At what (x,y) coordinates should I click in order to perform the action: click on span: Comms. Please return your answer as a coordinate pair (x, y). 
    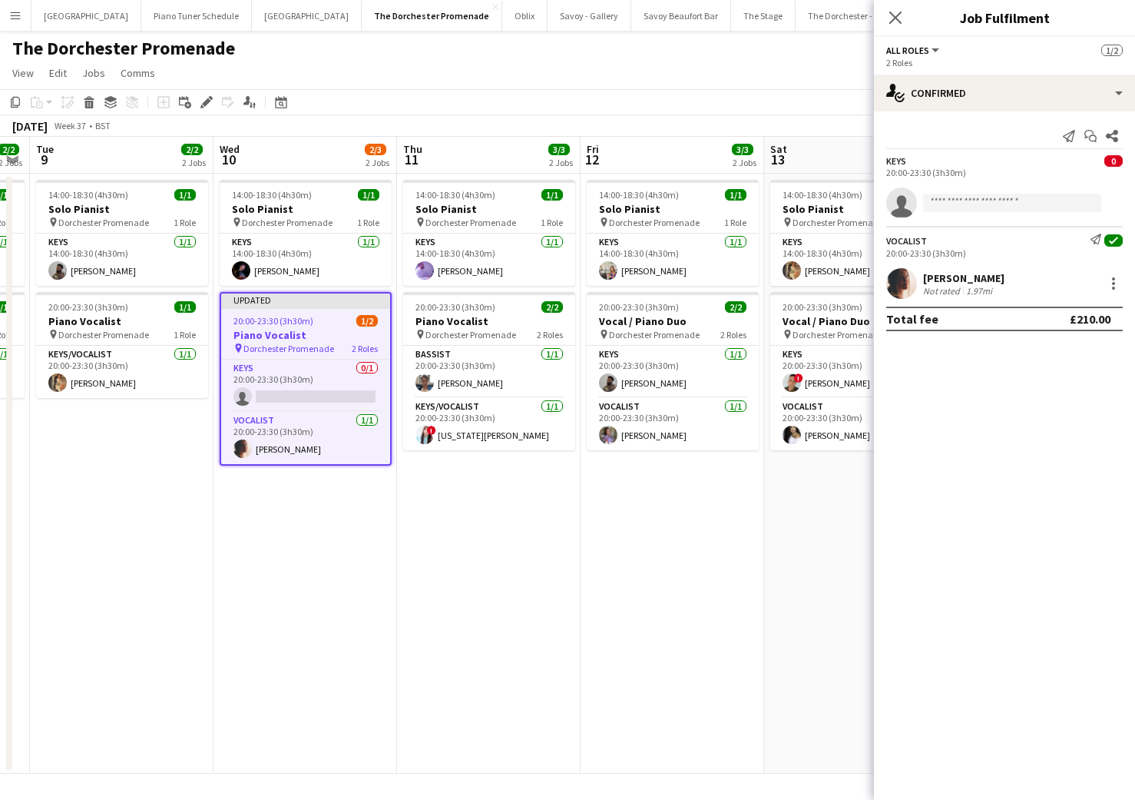
    Looking at the image, I should click on (138, 73).